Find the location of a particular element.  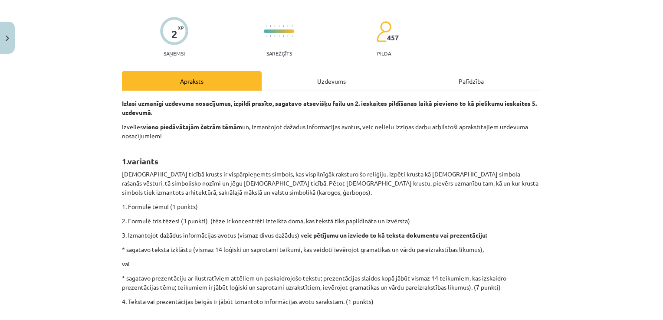

p: 4. Teksta vai prezentācijas beigās ir jābūt izmantoto informācijas avotu sarakstam. (1 punkts) is located at coordinates (331, 301).